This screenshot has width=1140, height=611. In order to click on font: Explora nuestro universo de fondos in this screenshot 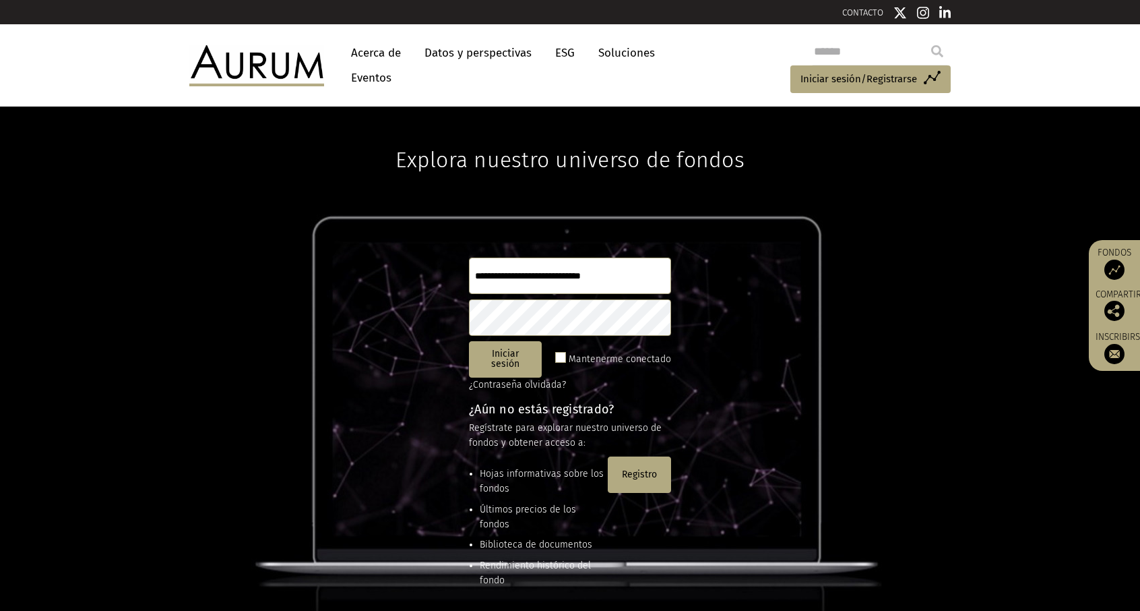, I will do `click(570, 160)`.